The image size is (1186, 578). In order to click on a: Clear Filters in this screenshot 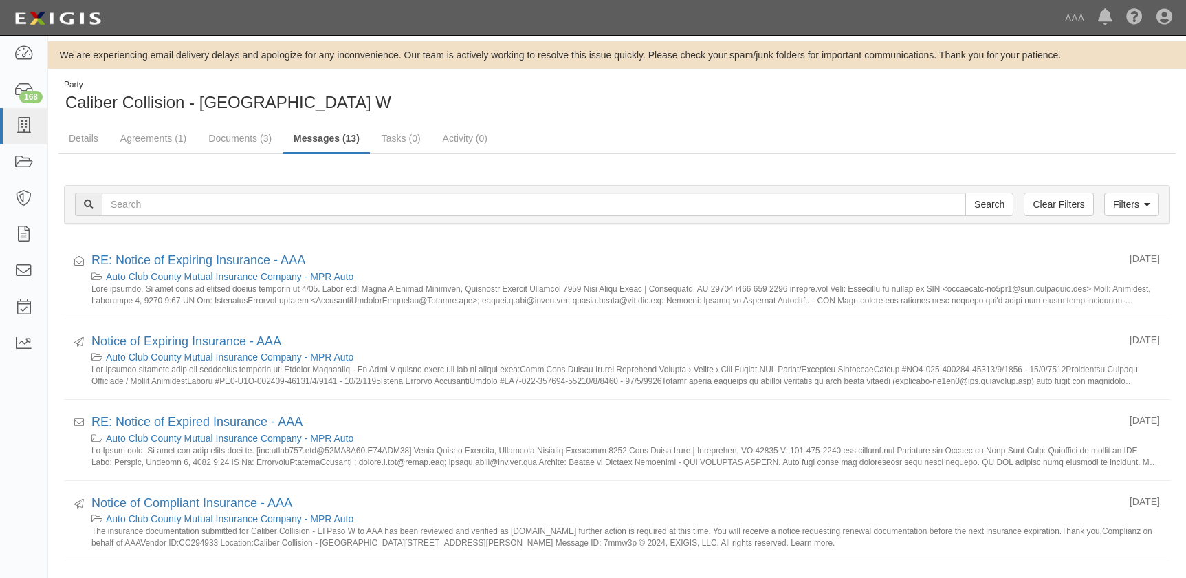, I will do `click(1058, 204)`.